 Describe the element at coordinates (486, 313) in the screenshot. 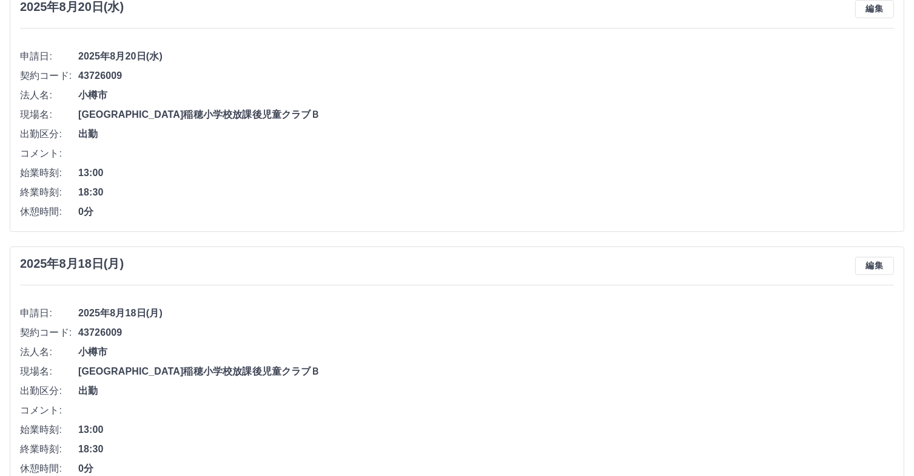

I see `span: 2025年8月18日(月)` at that location.